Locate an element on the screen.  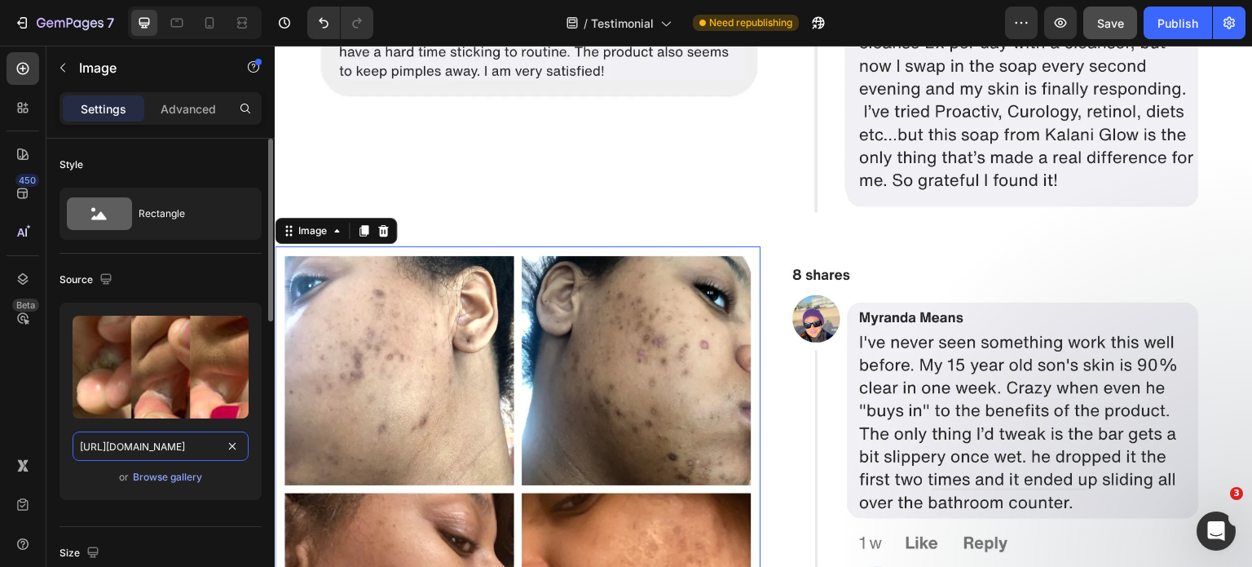
div: 450 is located at coordinates (27, 180).